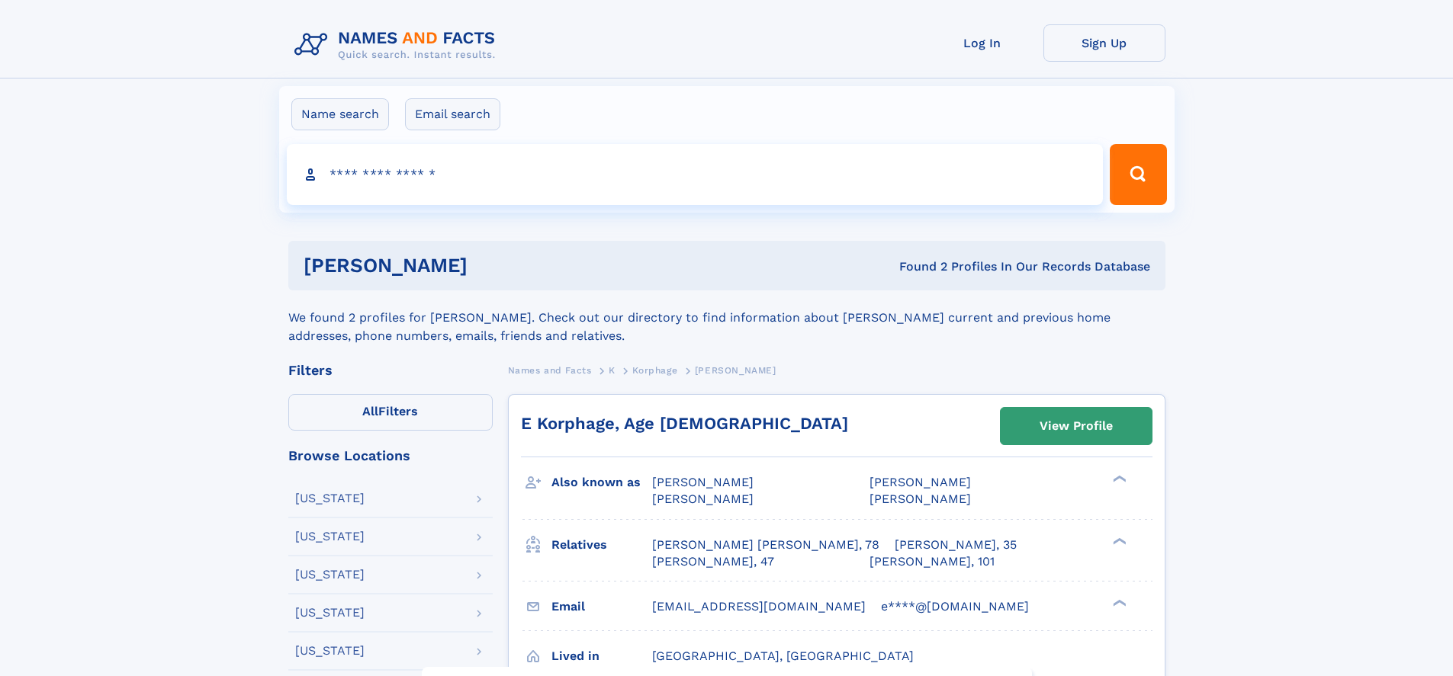  I want to click on a: Korphage, so click(654, 370).